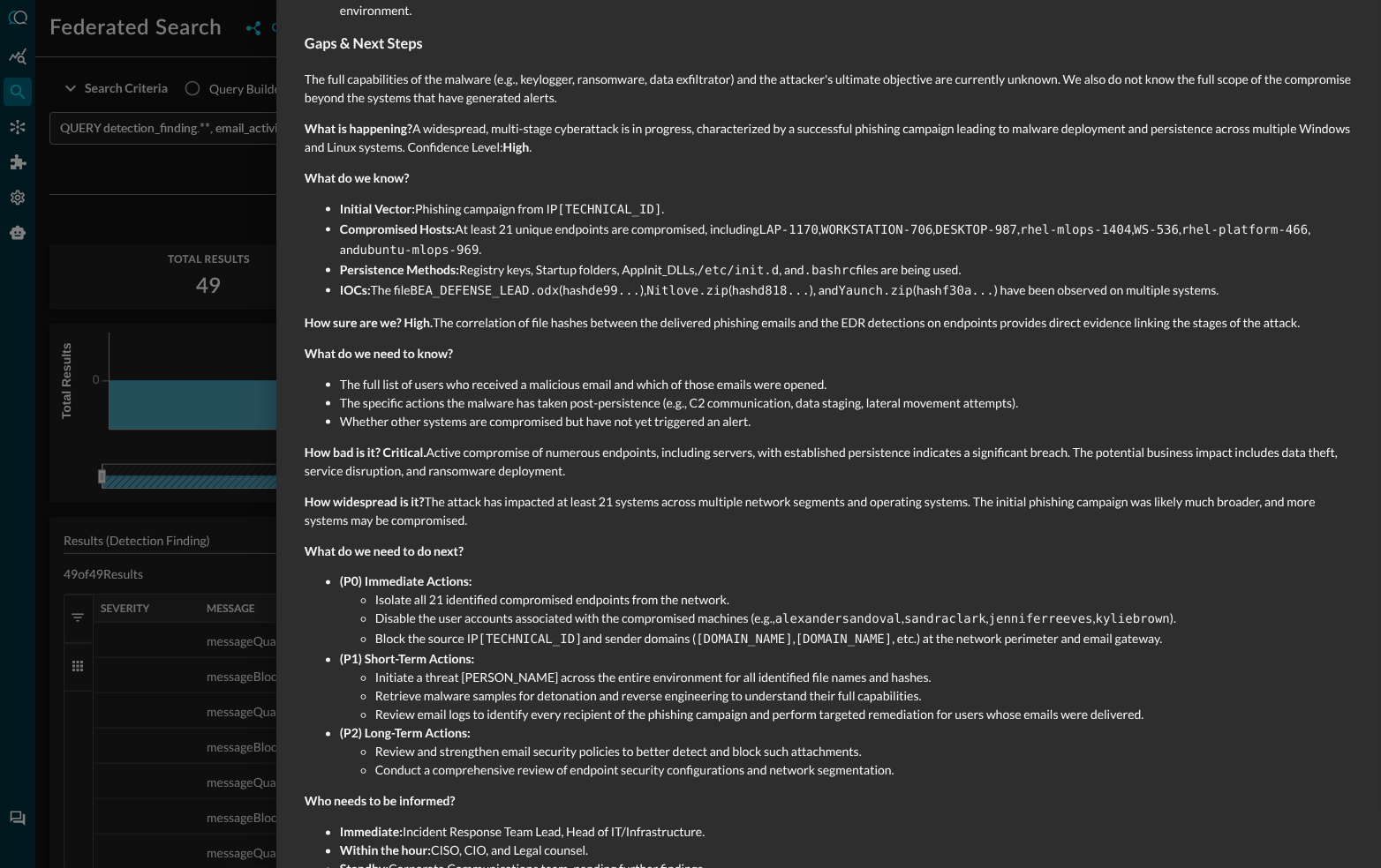 This screenshot has width=1381, height=868. What do you see at coordinates (967, 291) in the screenshot?
I see `code: f30a...` at bounding box center [967, 291].